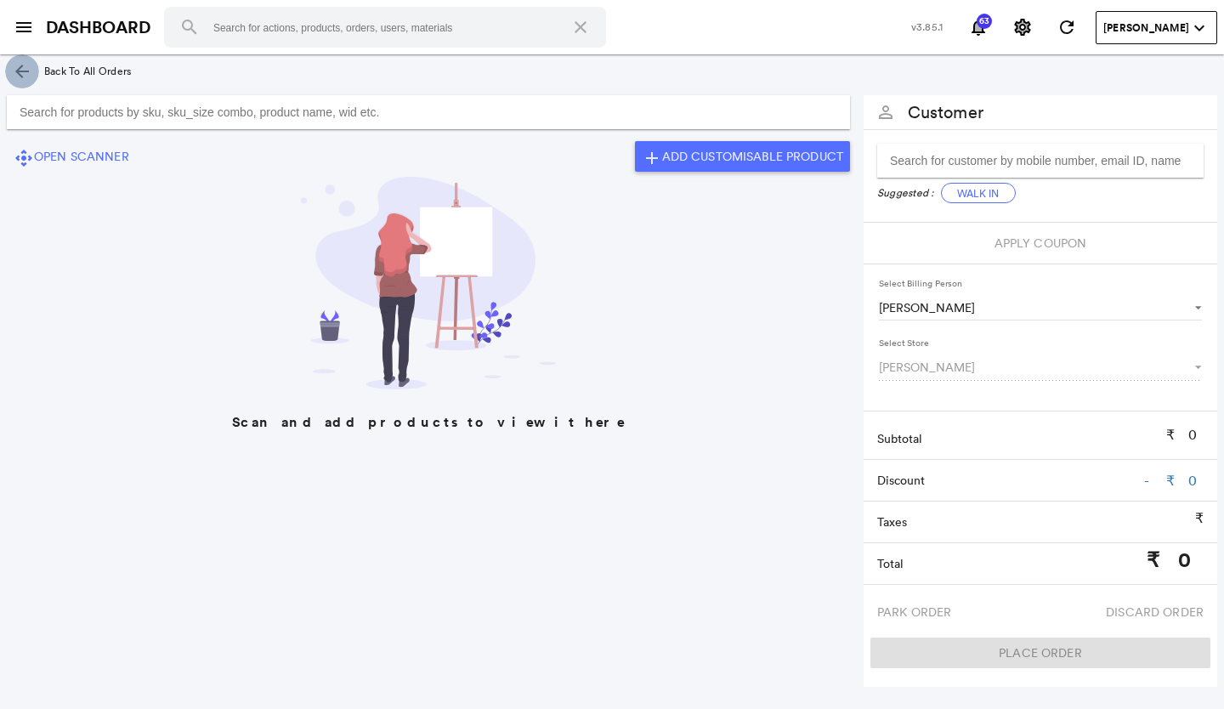 Image resolution: width=1224 pixels, height=709 pixels. I want to click on button: control_cameraOpen Scanner, so click(71, 156).